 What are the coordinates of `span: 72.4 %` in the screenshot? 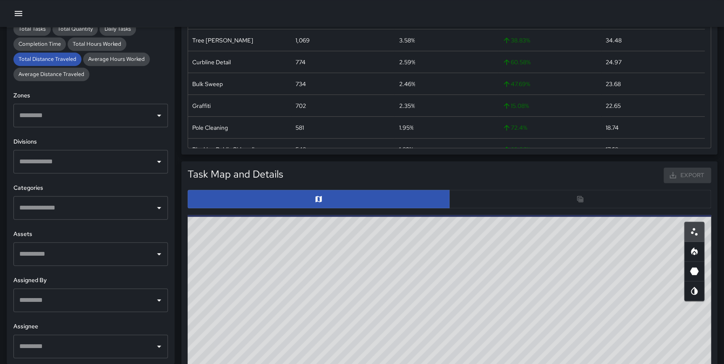 It's located at (515, 128).